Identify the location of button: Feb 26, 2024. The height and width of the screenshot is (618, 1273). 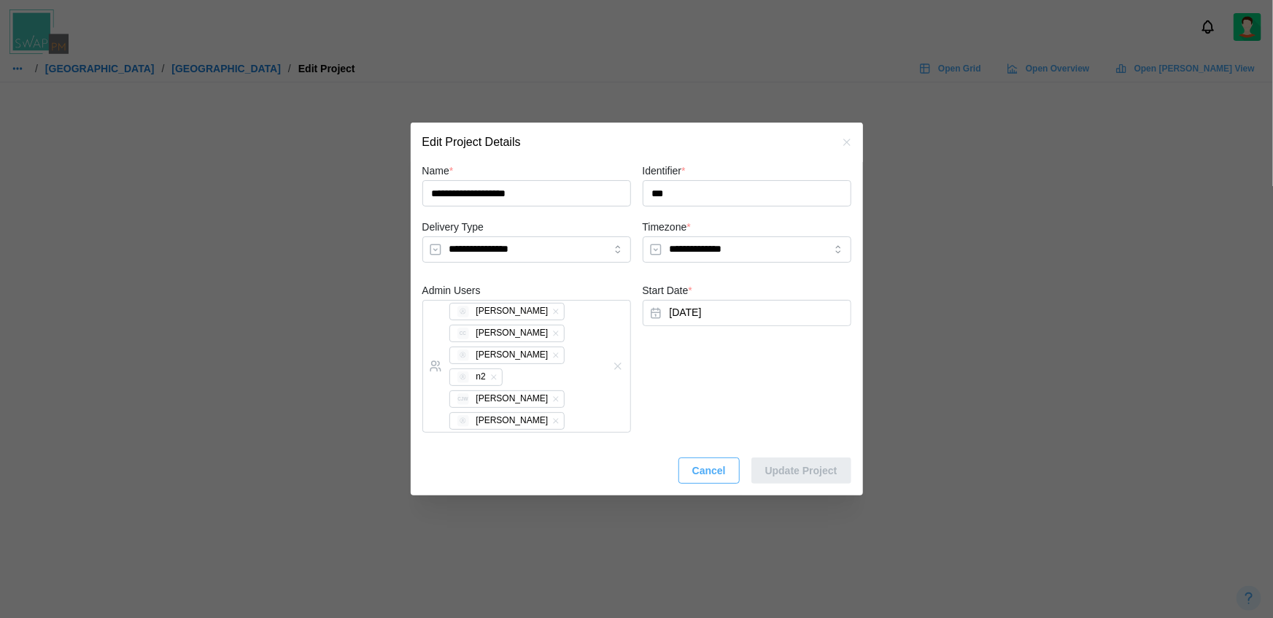
(747, 313).